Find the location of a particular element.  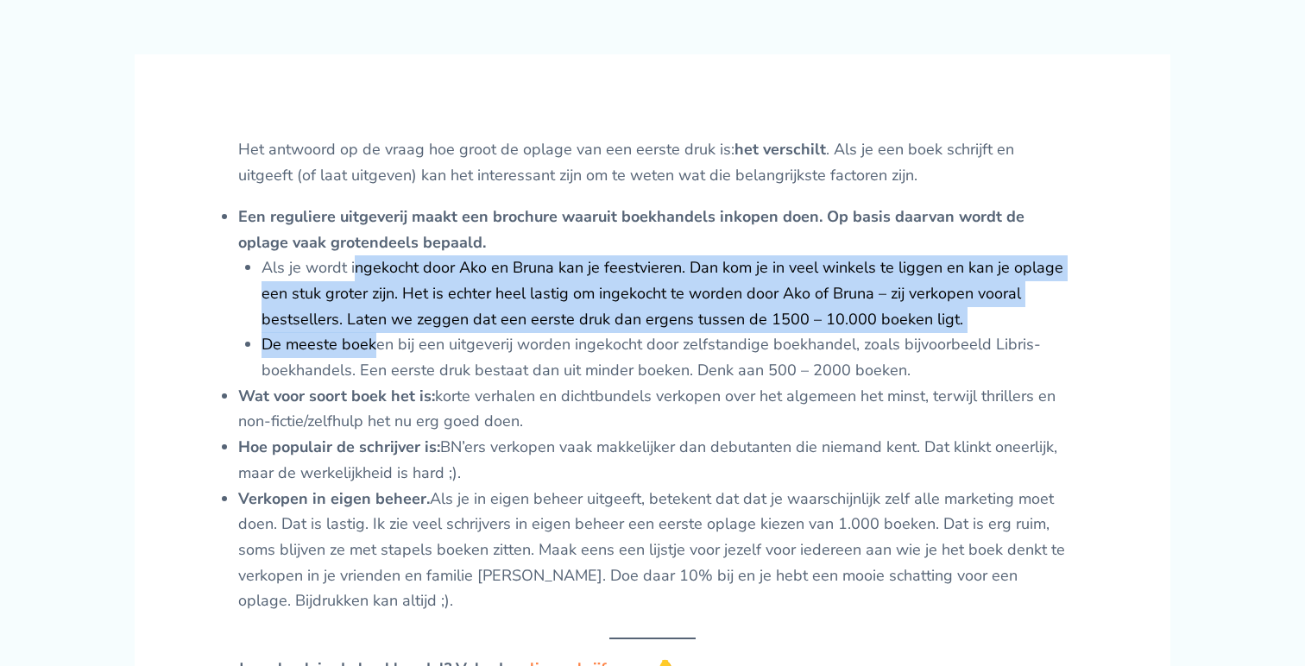

li: BN’ers verkopen vaak makkelijker dan debutanten die niemand kent. Dat klinkt oneerlijk, maar de w... is located at coordinates (652, 460).